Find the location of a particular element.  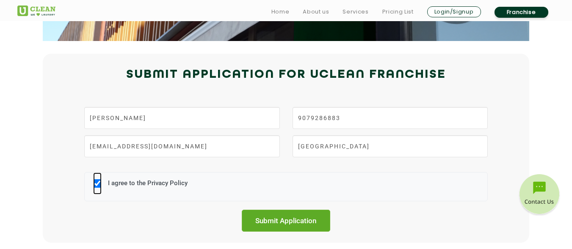

label: I agree to the Privacy Policy is located at coordinates (146, 187).